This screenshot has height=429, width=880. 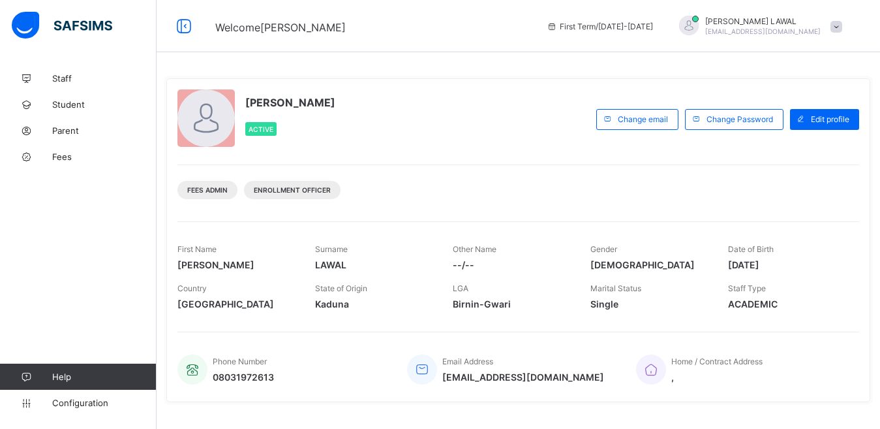 What do you see at coordinates (374, 264) in the screenshot?
I see `span: LAWAL` at bounding box center [374, 264].